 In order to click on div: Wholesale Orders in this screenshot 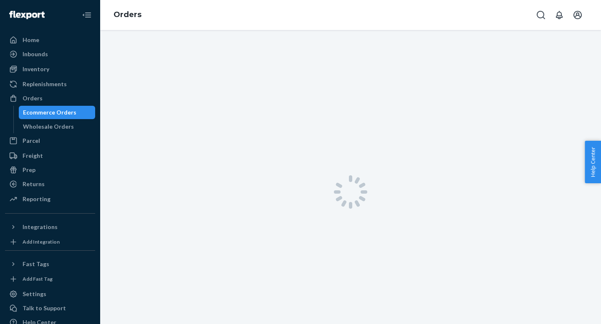, I will do `click(48, 127)`.